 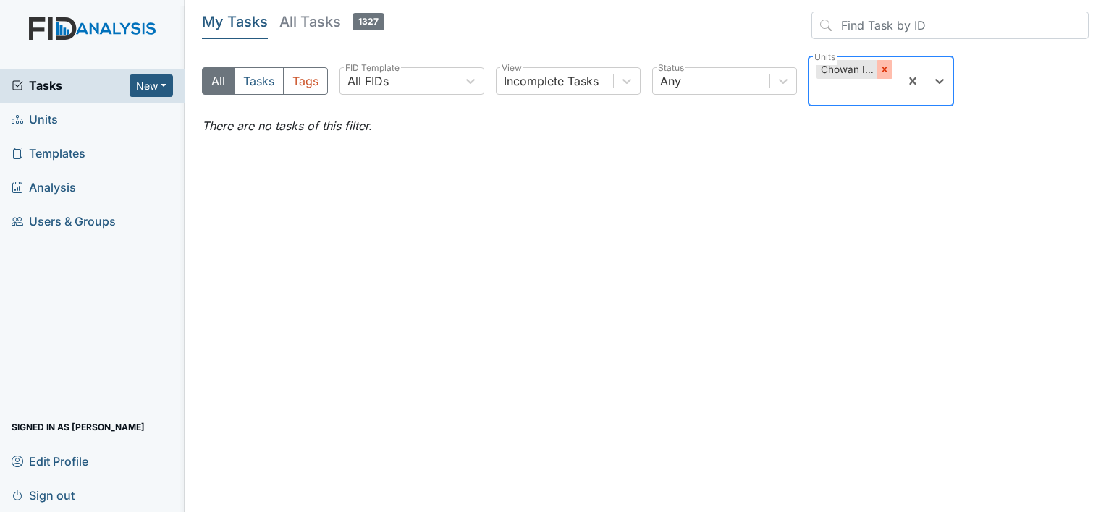 What do you see at coordinates (64, 222) in the screenshot?
I see `span: Users & Groups` at bounding box center [64, 222].